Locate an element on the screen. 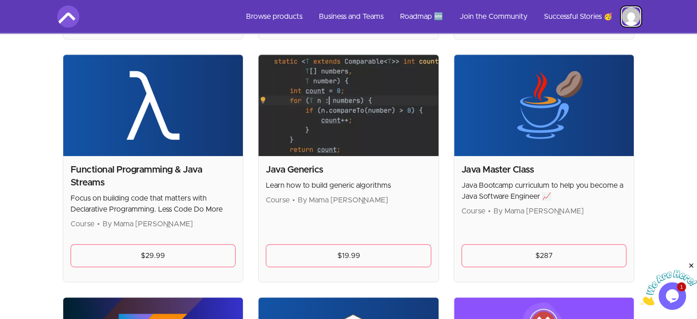 This screenshot has width=697, height=319. nav: Main is located at coordinates (440, 17).